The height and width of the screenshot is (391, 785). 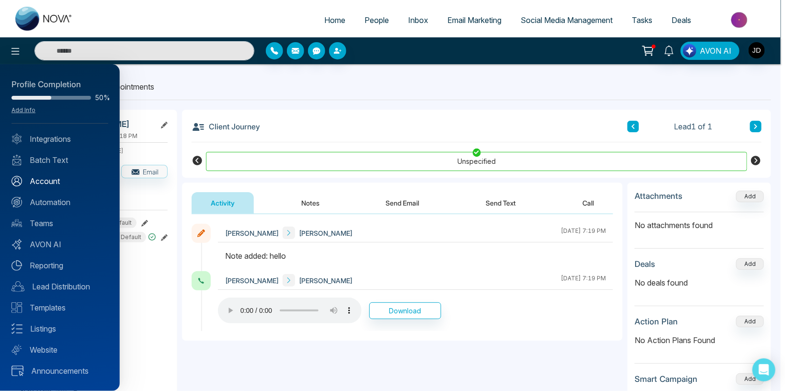 What do you see at coordinates (60, 202) in the screenshot?
I see `a: Automation` at bounding box center [60, 202].